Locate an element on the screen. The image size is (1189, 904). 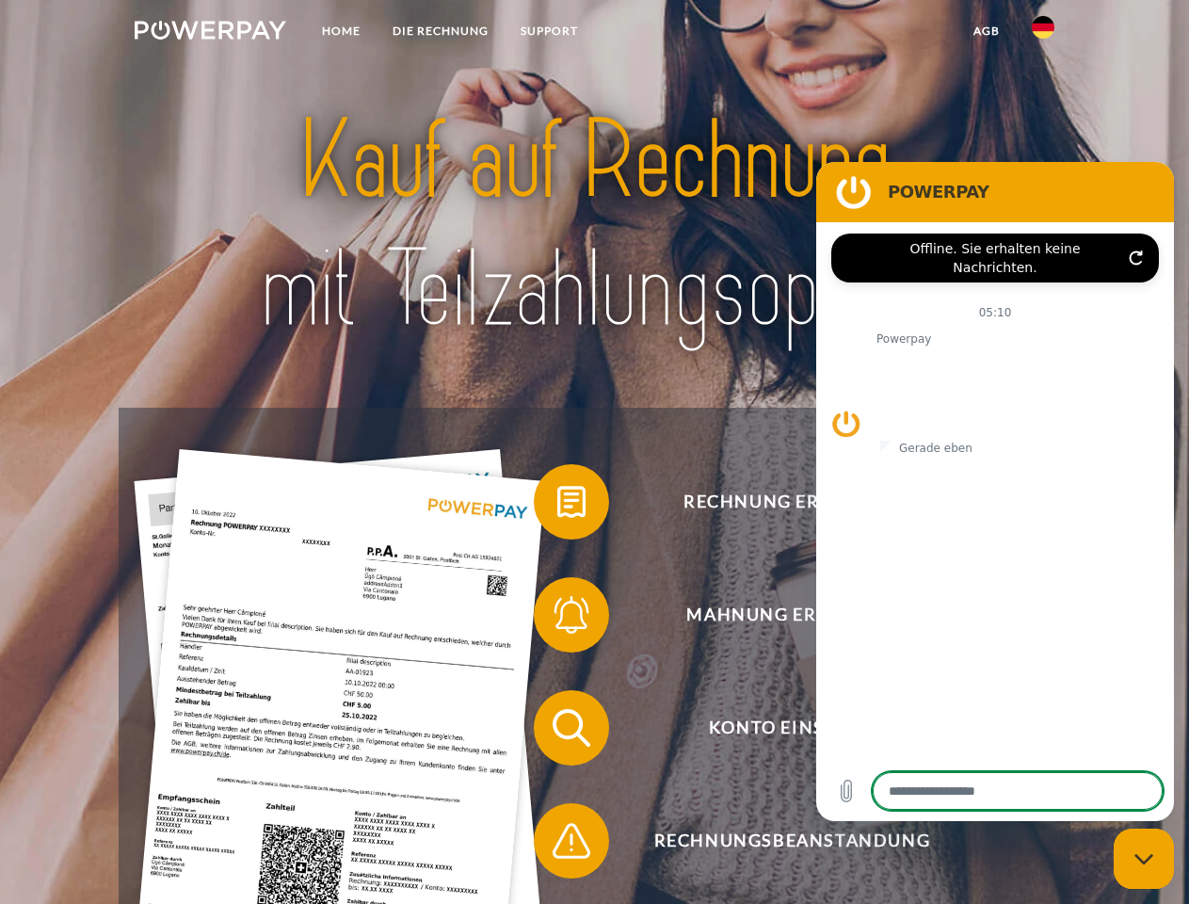
p: Gerade eben is located at coordinates (120, 286).